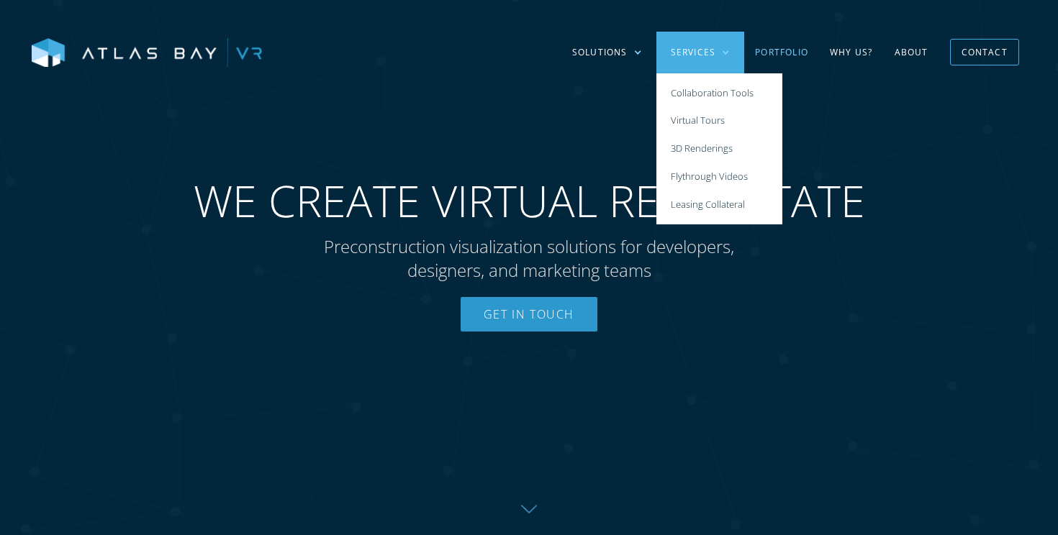 The image size is (1058, 535). Describe the element at coordinates (719, 93) in the screenshot. I see `a: Collaboration Tools` at that location.